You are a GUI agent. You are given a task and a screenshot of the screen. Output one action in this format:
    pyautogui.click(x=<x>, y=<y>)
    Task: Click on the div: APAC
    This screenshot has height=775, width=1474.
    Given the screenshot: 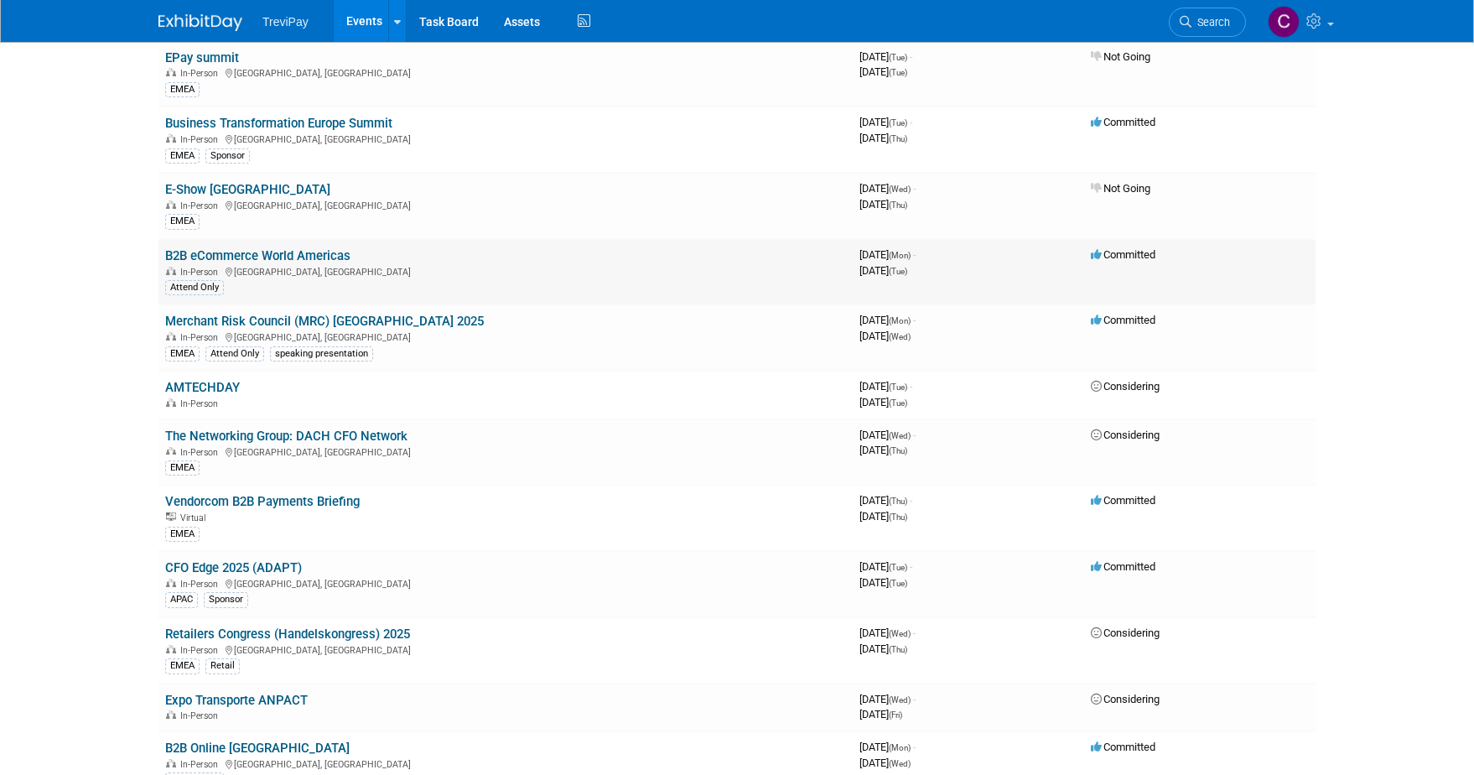 What is the action you would take?
    pyautogui.click(x=181, y=599)
    